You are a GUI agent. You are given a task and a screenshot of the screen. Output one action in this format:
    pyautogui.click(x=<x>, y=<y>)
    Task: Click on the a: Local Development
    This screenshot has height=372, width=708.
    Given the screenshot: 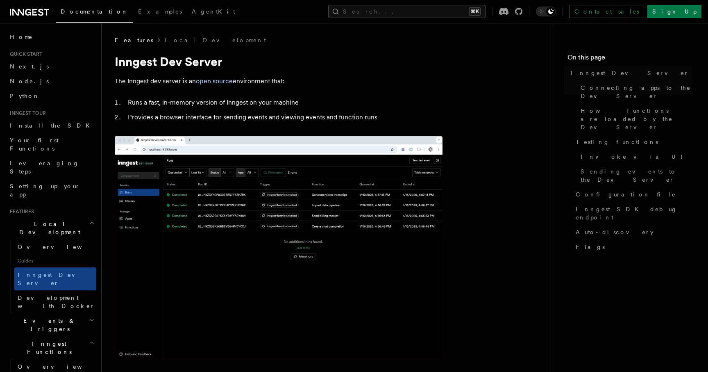 What is the action you would take?
    pyautogui.click(x=215, y=40)
    